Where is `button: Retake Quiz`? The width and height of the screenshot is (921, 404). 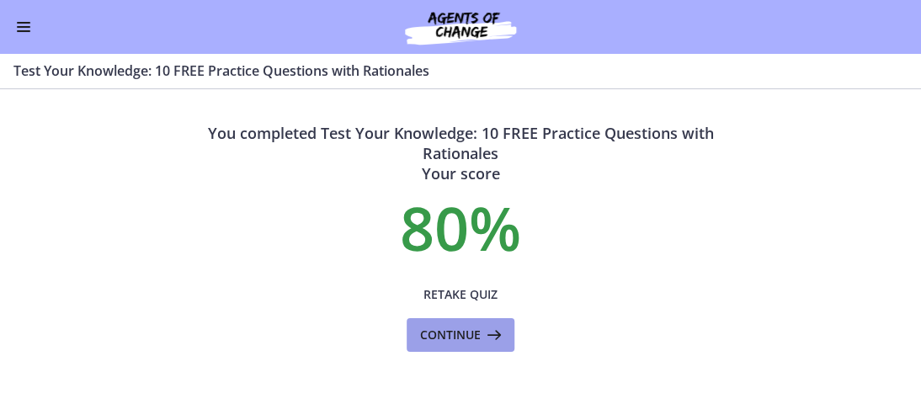 button: Retake Quiz is located at coordinates (460, 295).